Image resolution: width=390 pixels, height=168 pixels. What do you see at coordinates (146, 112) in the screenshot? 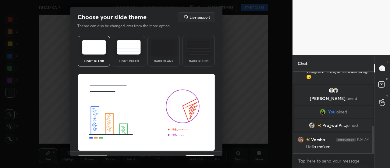
I see `img: lightThemeBanner.fbc32fad.svg` at bounding box center [146, 112].